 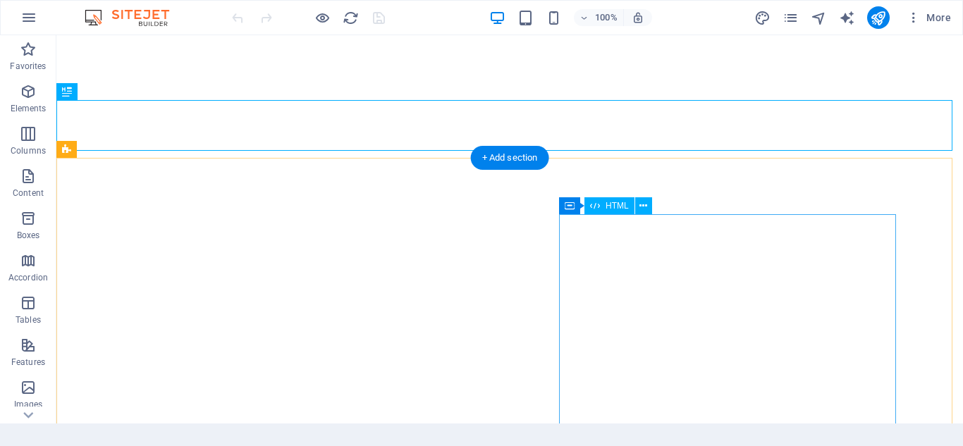 I want to click on button: text_generator, so click(x=848, y=18).